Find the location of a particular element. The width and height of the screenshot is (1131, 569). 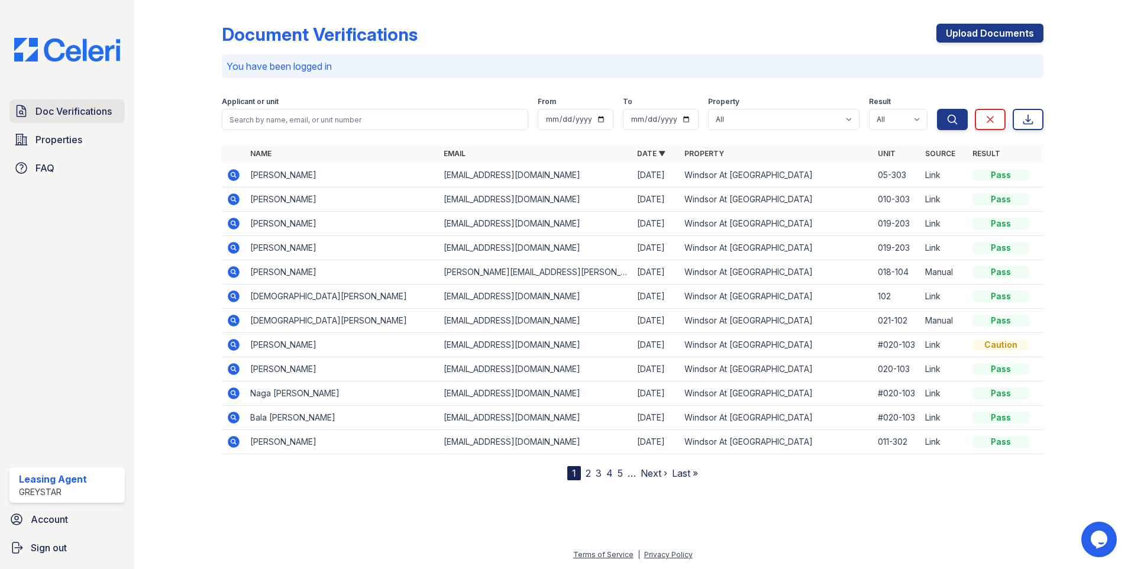

td: 021-102 is located at coordinates (897, 321).